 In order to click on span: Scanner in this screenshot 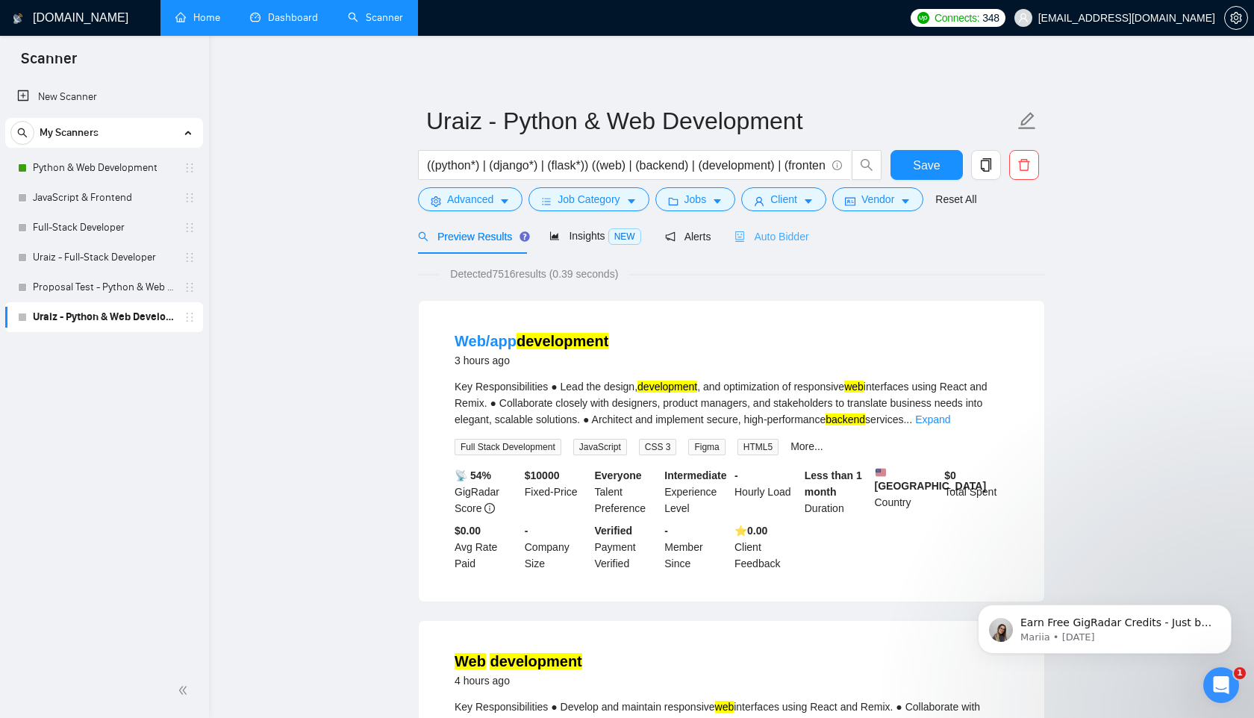, I will do `click(49, 63)`.